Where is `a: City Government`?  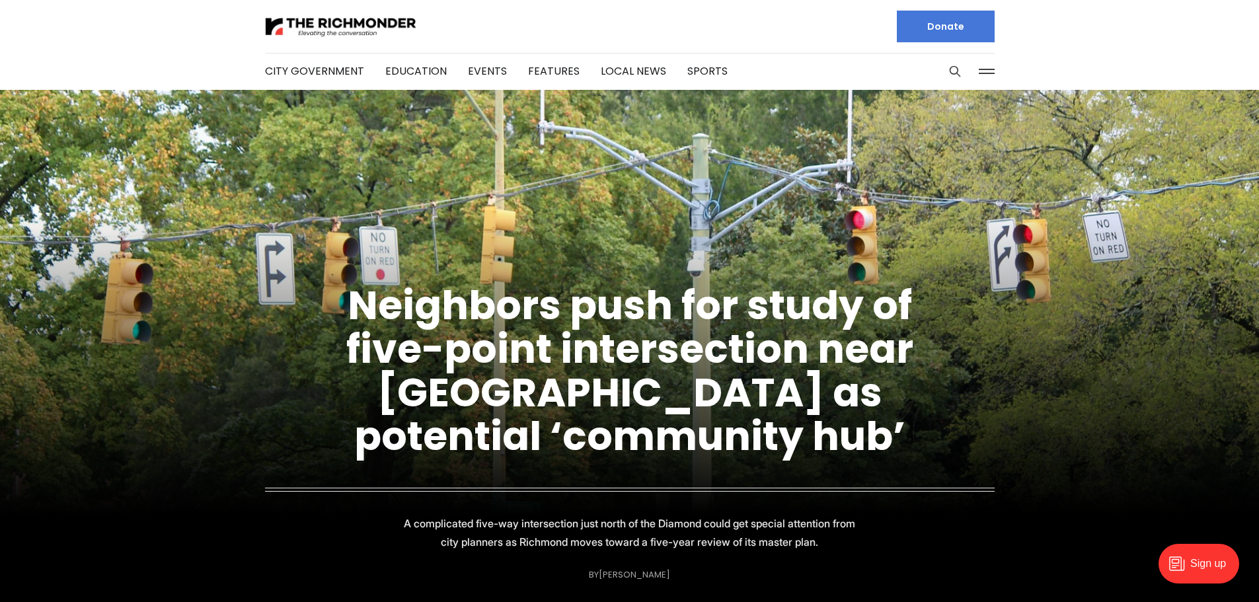
a: City Government is located at coordinates (315, 71).